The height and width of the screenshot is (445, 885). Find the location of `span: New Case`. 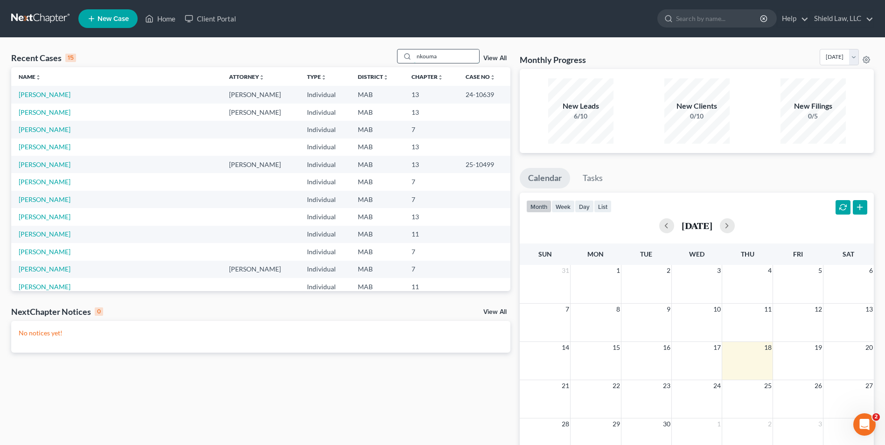

span: New Case is located at coordinates (113, 19).